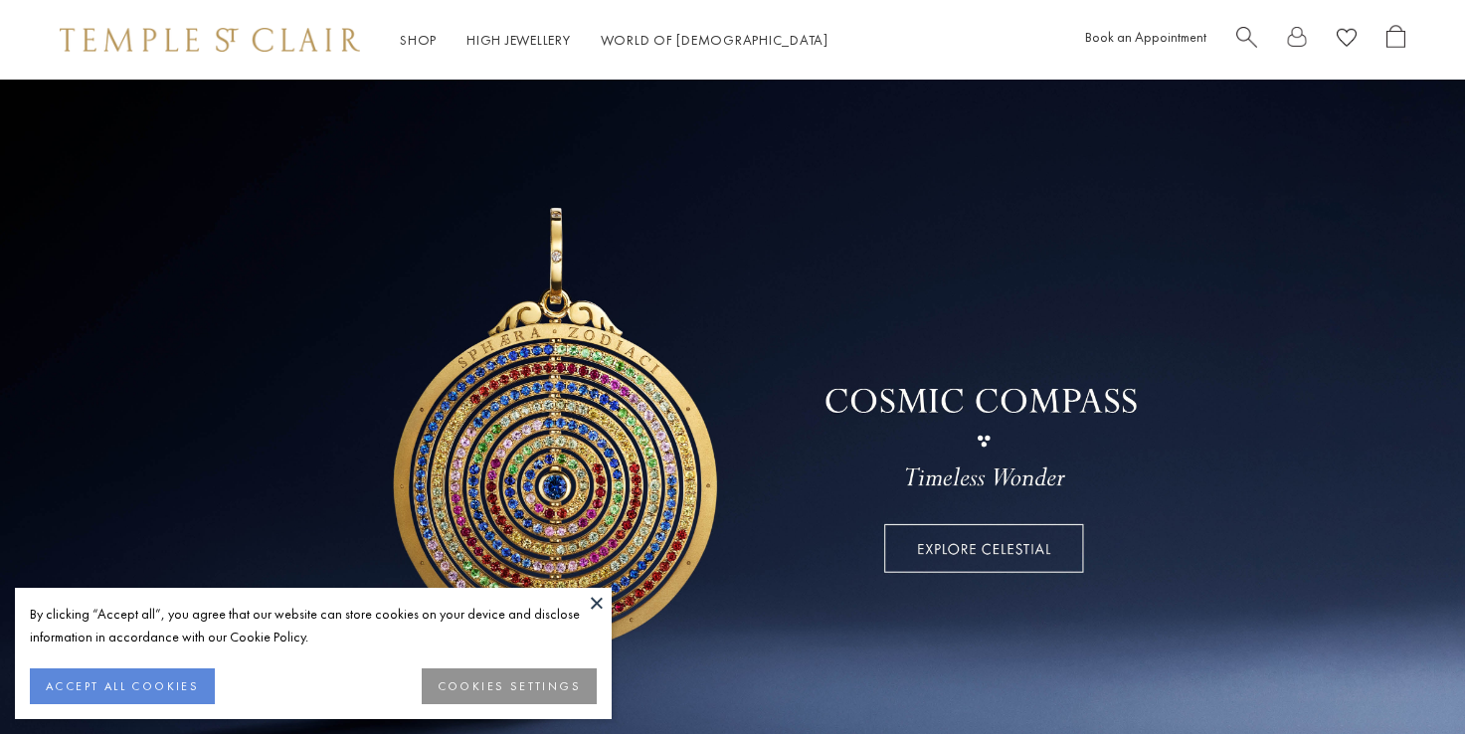  Describe the element at coordinates (122, 686) in the screenshot. I see `button: ACCEPT ALL COOKIES` at that location.